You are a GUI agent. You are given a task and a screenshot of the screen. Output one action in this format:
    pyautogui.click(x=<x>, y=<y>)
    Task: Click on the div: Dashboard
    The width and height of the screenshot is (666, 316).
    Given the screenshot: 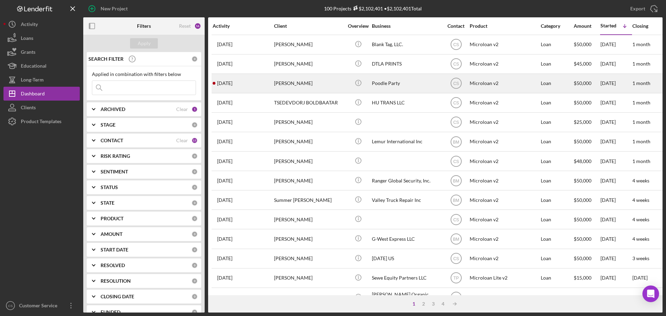 What is the action you would take?
    pyautogui.click(x=33, y=94)
    